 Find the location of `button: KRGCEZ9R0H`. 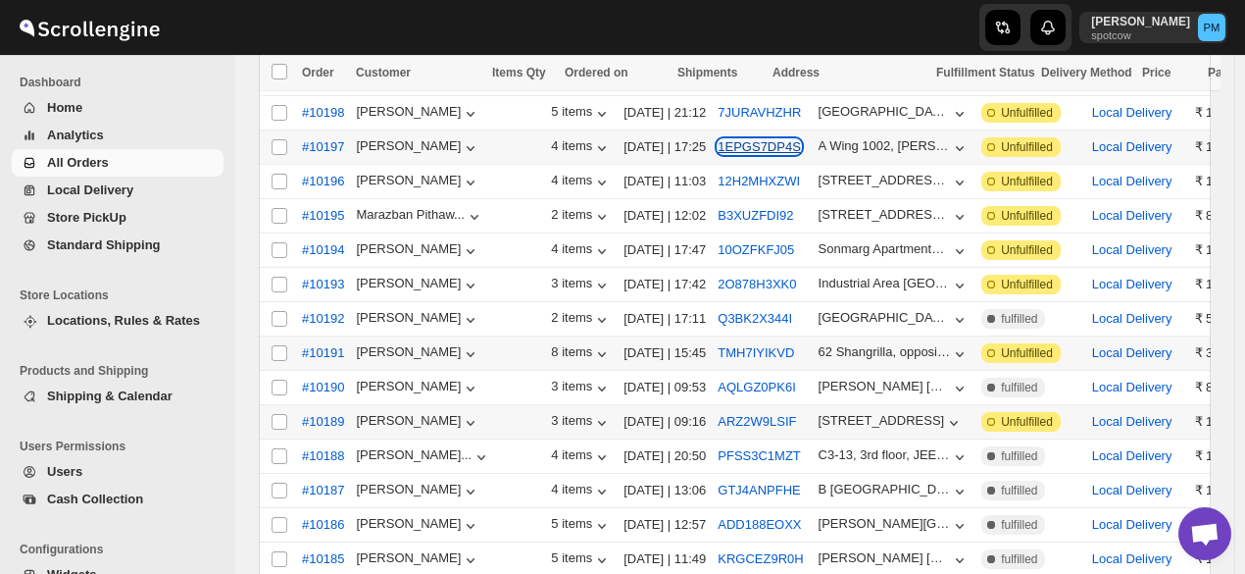

button: KRGCEZ9R0H is located at coordinates (760, 558).